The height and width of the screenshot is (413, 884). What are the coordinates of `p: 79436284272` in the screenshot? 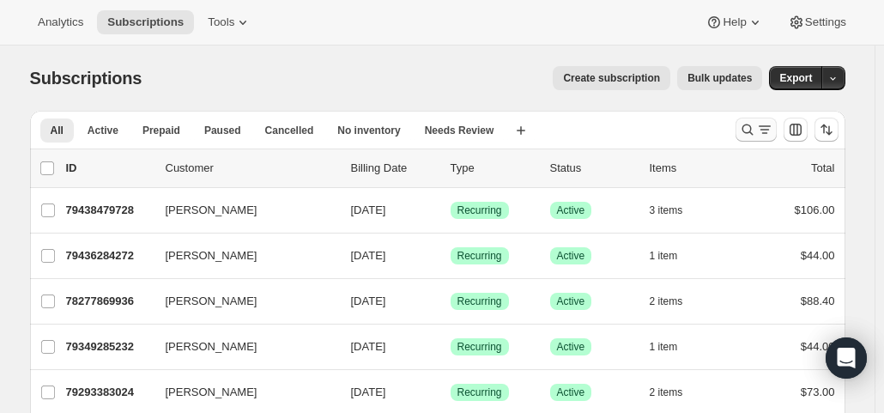 It's located at (109, 256).